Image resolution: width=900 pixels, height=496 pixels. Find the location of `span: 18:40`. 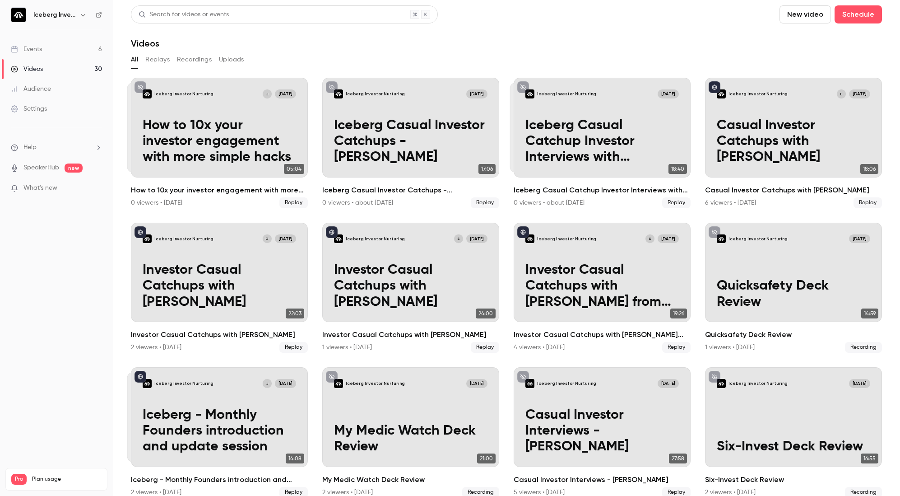

span: 18:40 is located at coordinates (677, 169).